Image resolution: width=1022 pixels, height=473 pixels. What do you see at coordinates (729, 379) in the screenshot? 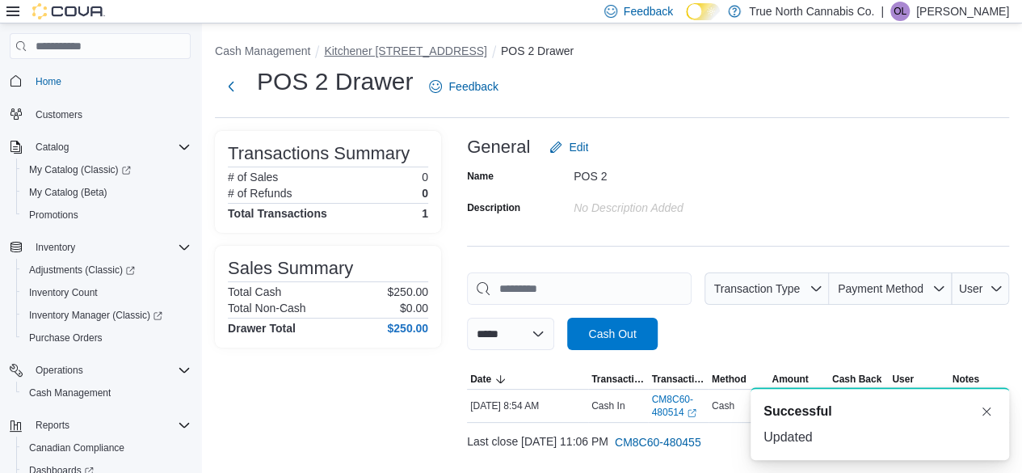
I see `span: Method` at bounding box center [729, 379].